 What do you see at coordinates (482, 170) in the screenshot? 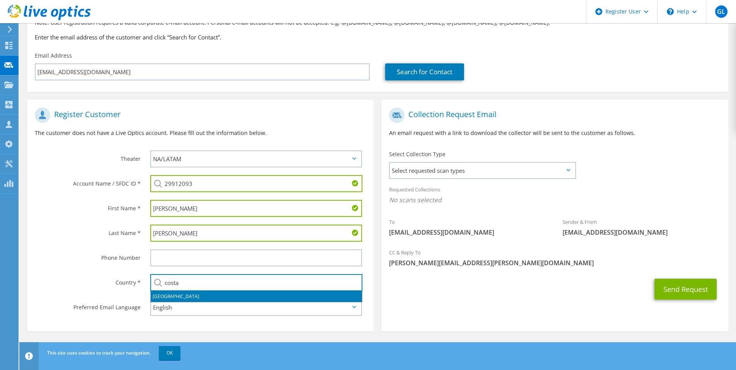
I see `span: Select requested scan types` at bounding box center [482, 170].